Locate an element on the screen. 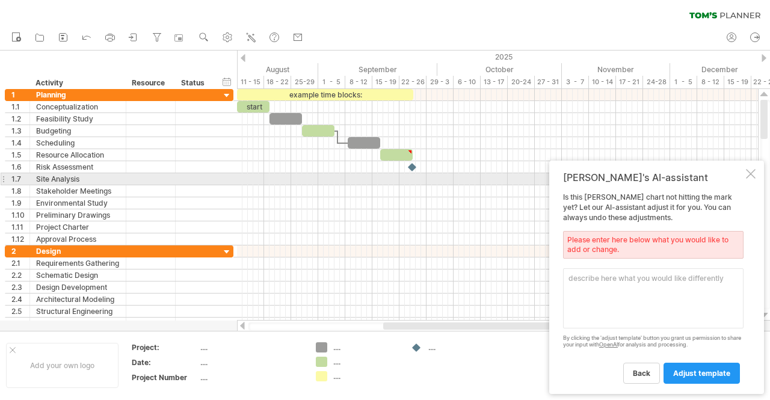  div: 2.3 is located at coordinates (20, 287).